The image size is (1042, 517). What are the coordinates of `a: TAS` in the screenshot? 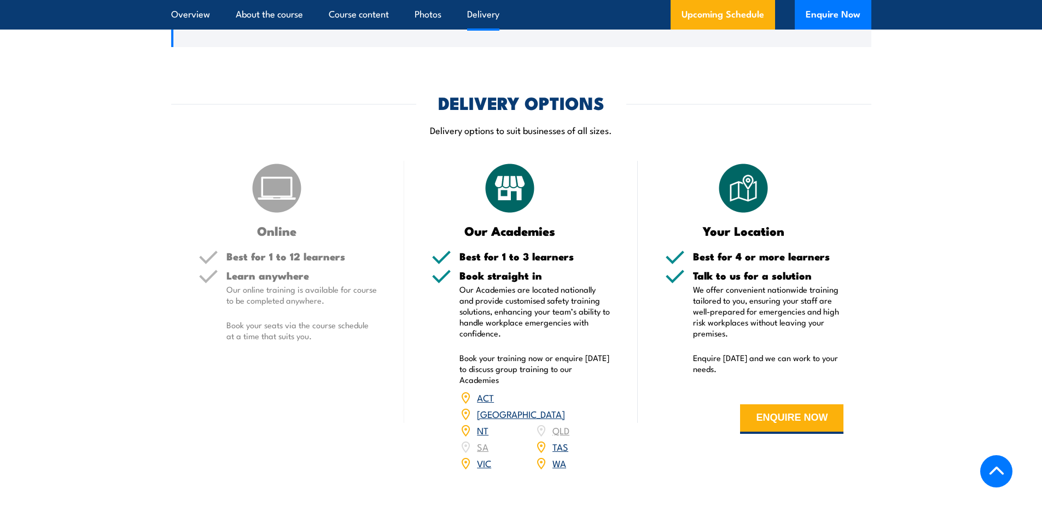 It's located at (560, 446).